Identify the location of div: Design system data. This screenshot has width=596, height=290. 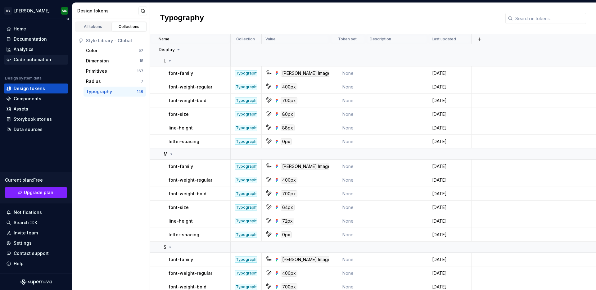
(23, 78).